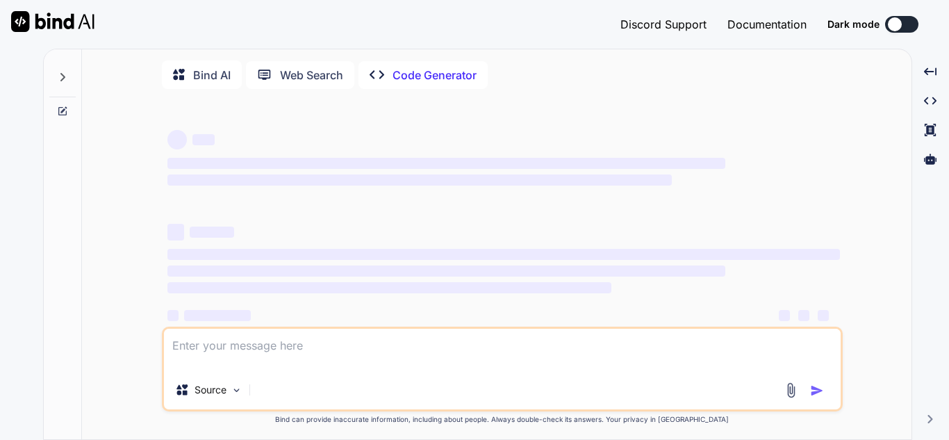  I want to click on button: Discord Support, so click(663, 24).